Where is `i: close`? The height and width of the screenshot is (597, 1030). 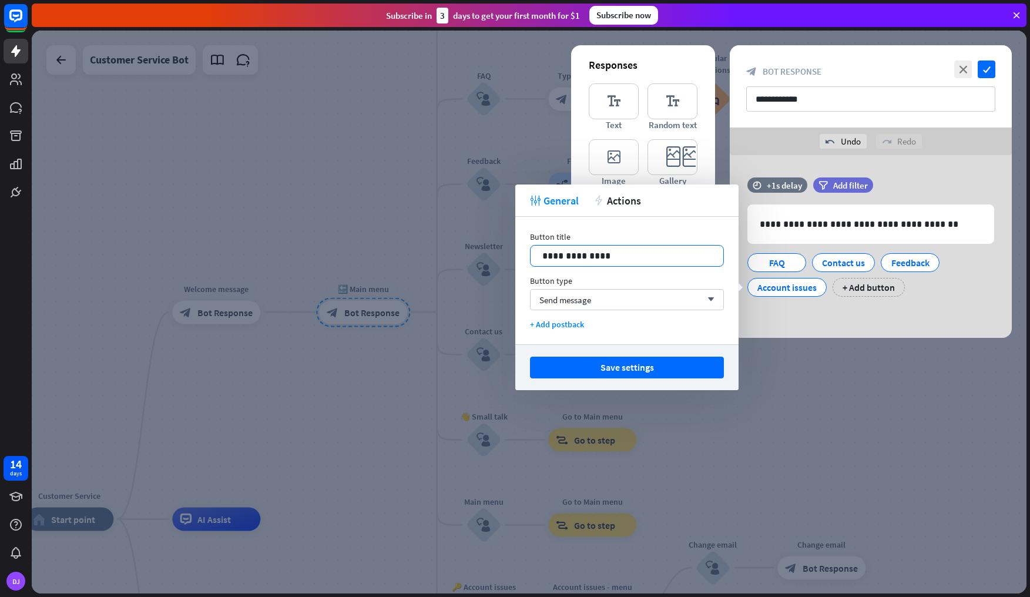 i: close is located at coordinates (963, 69).